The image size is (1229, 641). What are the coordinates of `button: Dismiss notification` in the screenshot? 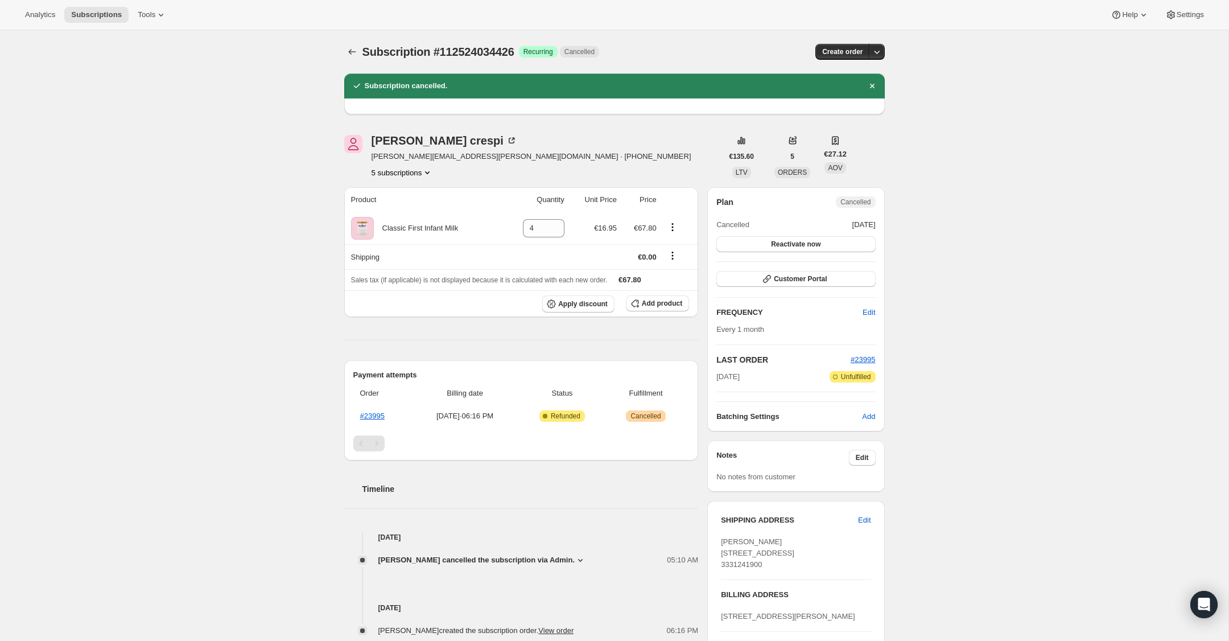 It's located at (872, 86).